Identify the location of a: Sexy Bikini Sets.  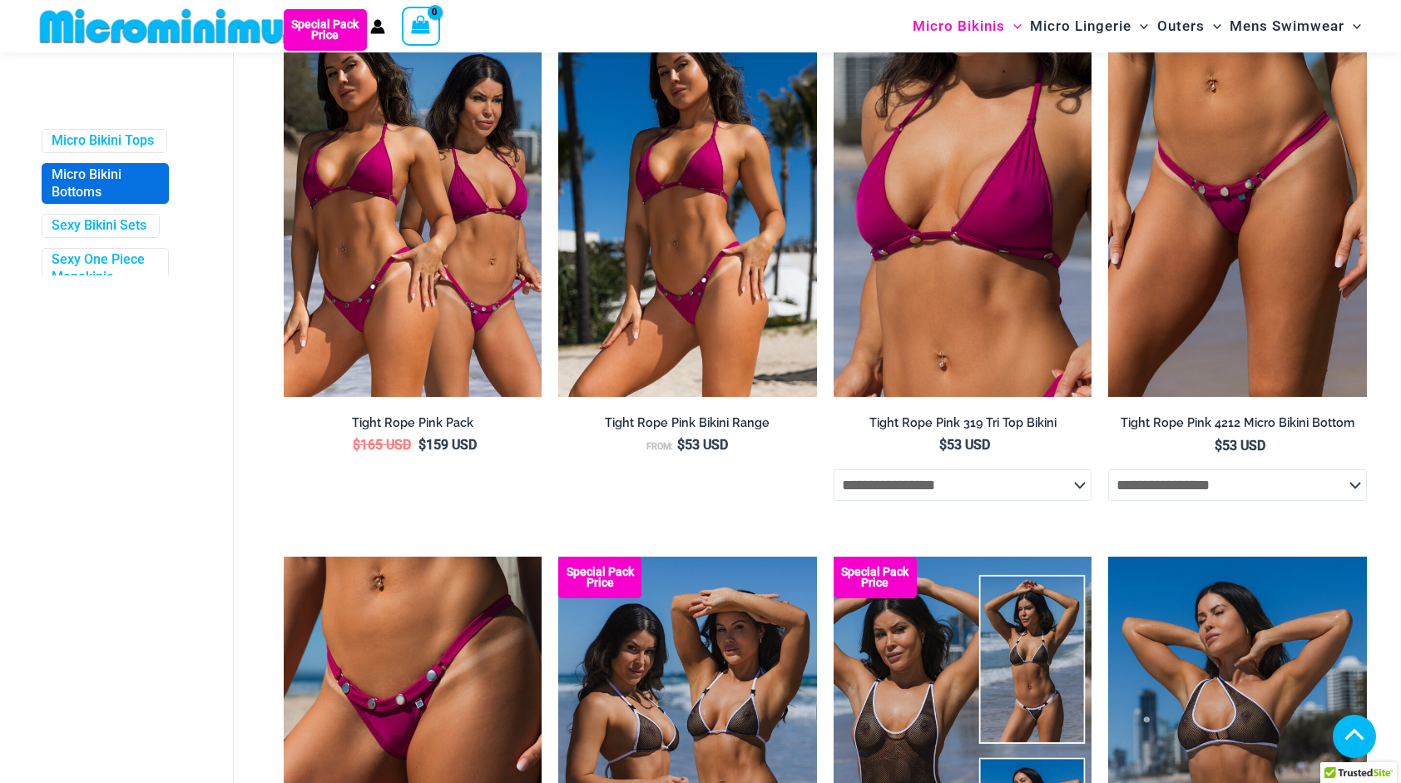
(99, 225).